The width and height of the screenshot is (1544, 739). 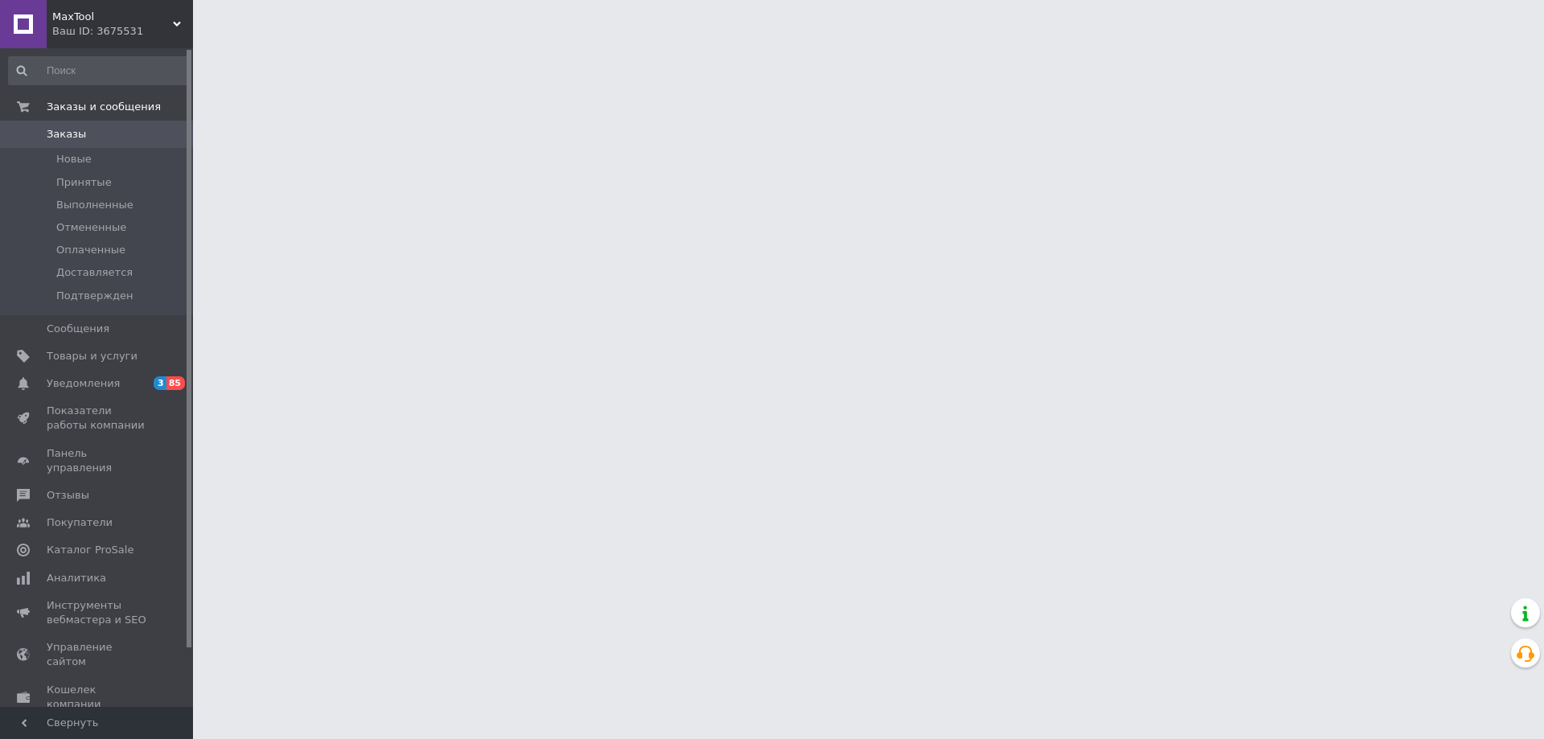 I want to click on span: Принятые, so click(x=84, y=183).